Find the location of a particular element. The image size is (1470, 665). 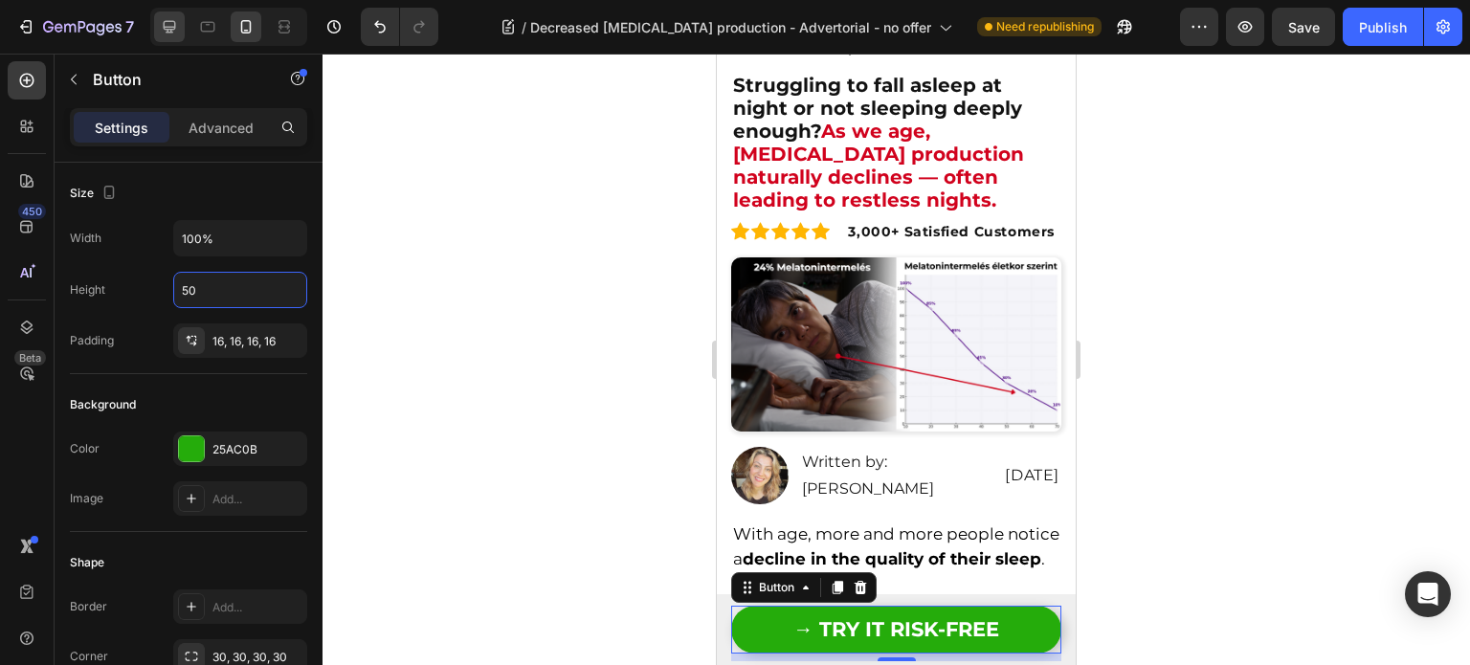

p: Button is located at coordinates (174, 79).